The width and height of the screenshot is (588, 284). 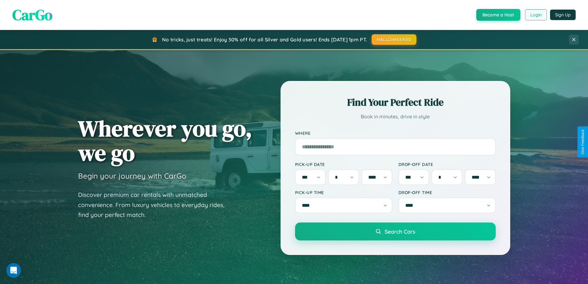 What do you see at coordinates (344, 164) in the screenshot?
I see `label: Pick-up Date` at bounding box center [344, 164].